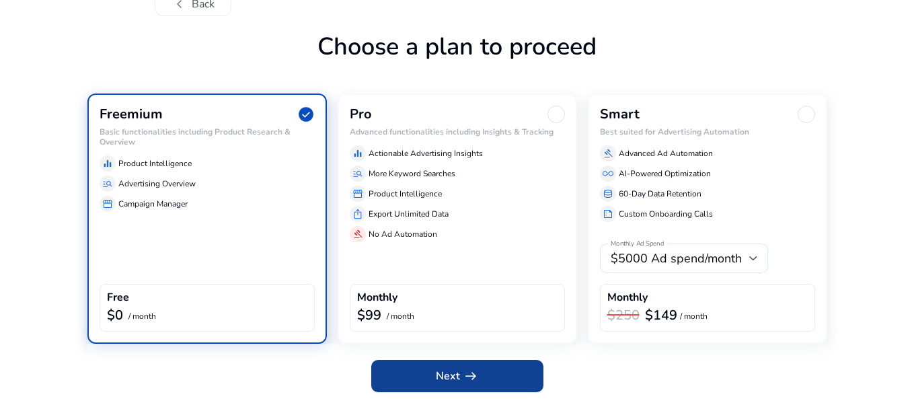  Describe the element at coordinates (676, 258) in the screenshot. I see `span: $5000 Ad spend/month` at that location.